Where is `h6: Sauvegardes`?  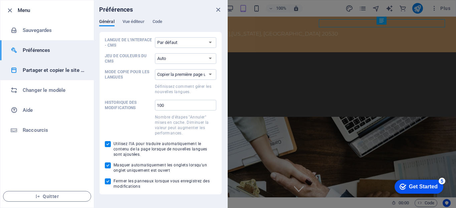
h6: Sauvegardes is located at coordinates (53, 30).